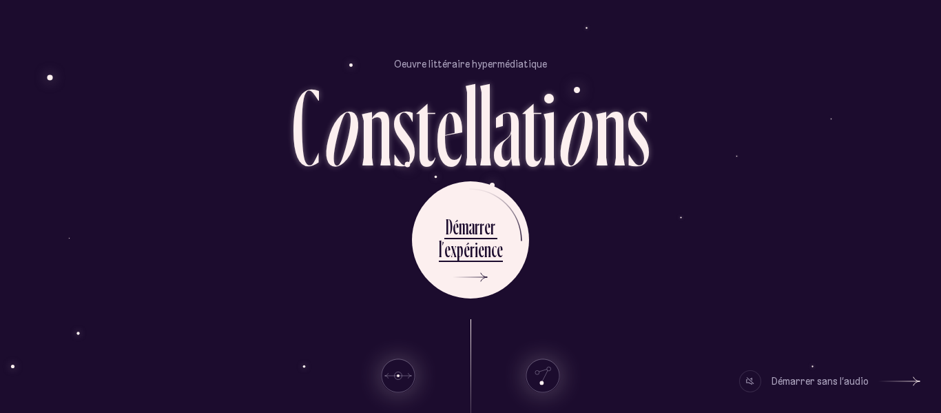  What do you see at coordinates (464, 226) in the screenshot?
I see `div: m` at bounding box center [464, 226].